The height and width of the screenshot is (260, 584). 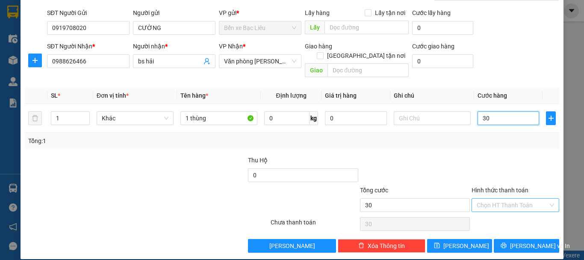 What do you see at coordinates (207, 61) in the screenshot?
I see `span: user-add` at bounding box center [207, 61].